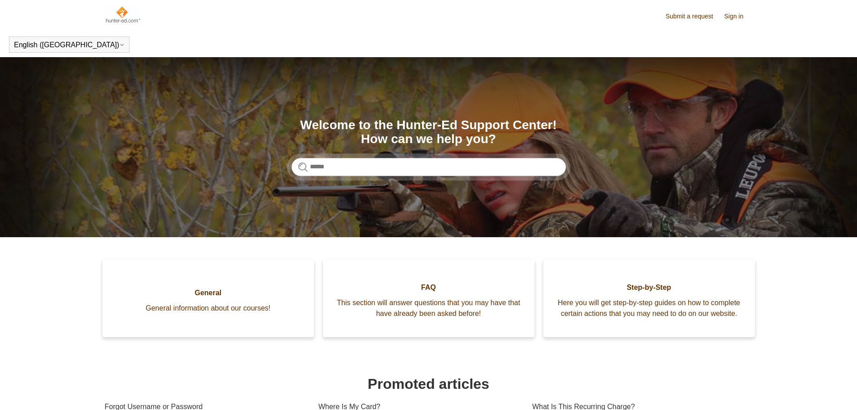 This screenshot has height=410, width=857. What do you see at coordinates (428, 132) in the screenshot?
I see `h1: Welcome to the Hunter-Ed Support Center! How can we help you?` at bounding box center [428, 132].